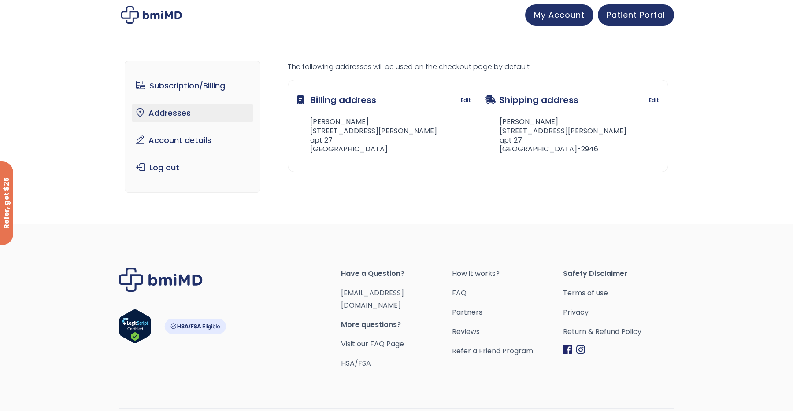  I want to click on img: HSA-FSA, so click(195, 326).